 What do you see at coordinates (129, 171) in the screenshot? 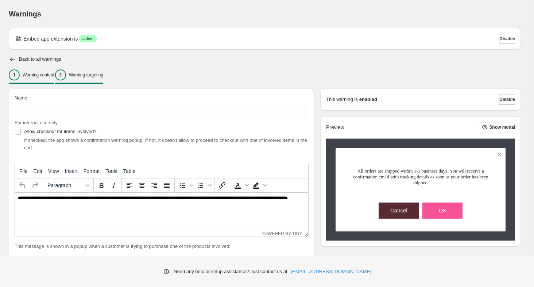
I see `span: Table` at bounding box center [129, 171].